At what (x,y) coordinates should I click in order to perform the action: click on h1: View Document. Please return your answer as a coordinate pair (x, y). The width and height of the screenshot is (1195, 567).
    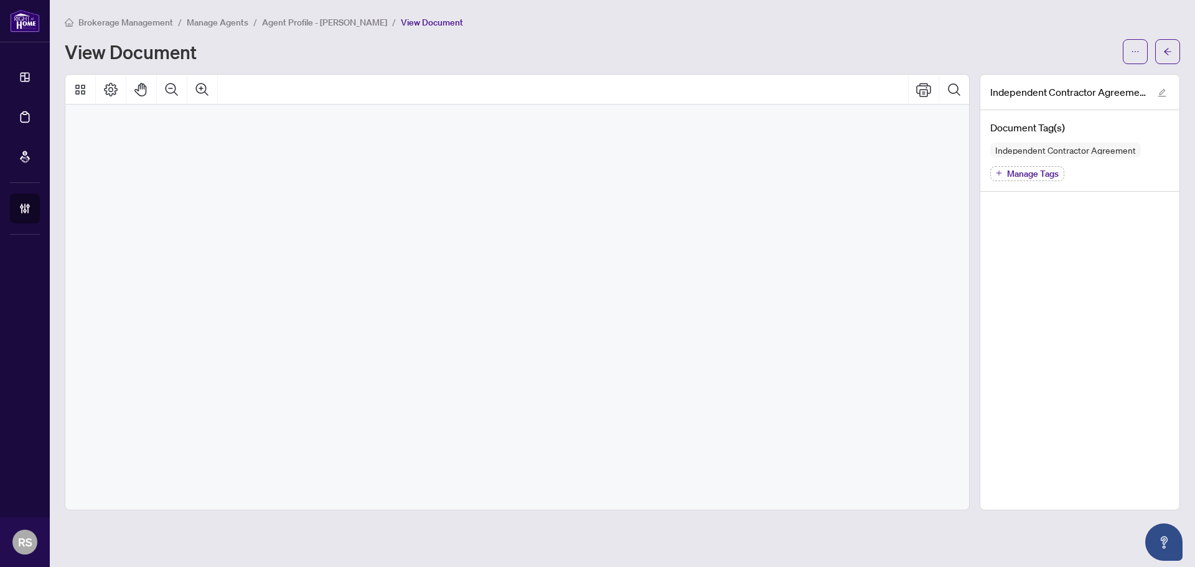
    Looking at the image, I should click on (131, 52).